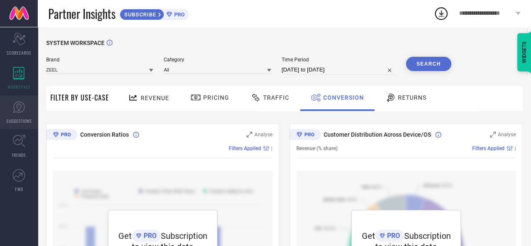  Describe the element at coordinates (154, 13) in the screenshot. I see `a: SUBSCRIBEPRO` at that location.